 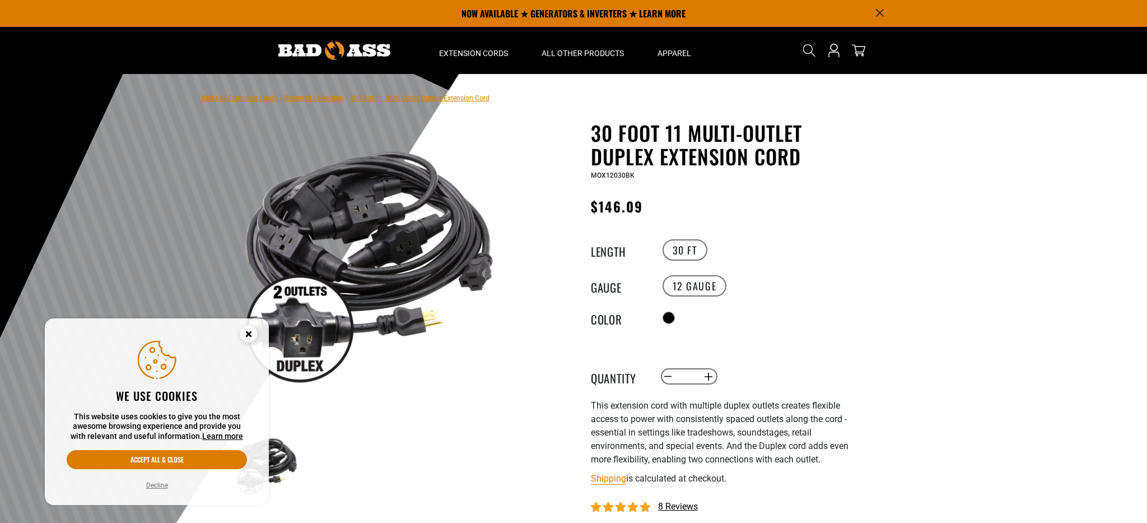 What do you see at coordinates (157, 426) in the screenshot?
I see `p: This website uses cookies to give you the most awesome browsing experience and provide you with r...` at bounding box center [157, 426].